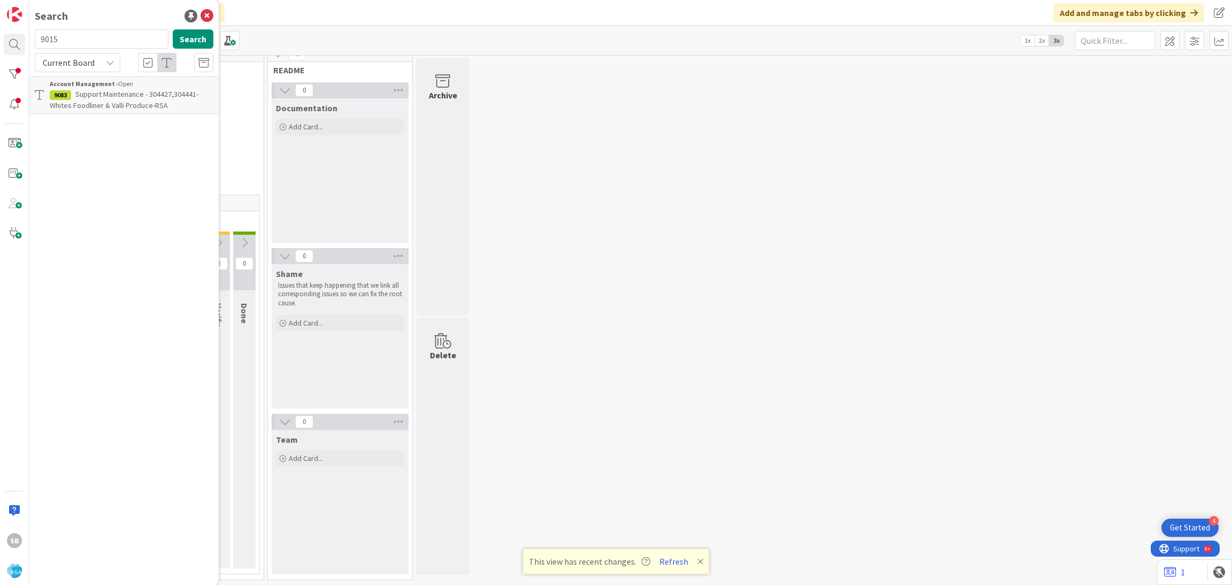 The width and height of the screenshot is (1232, 585). I want to click on span: 2x, so click(1042, 41).